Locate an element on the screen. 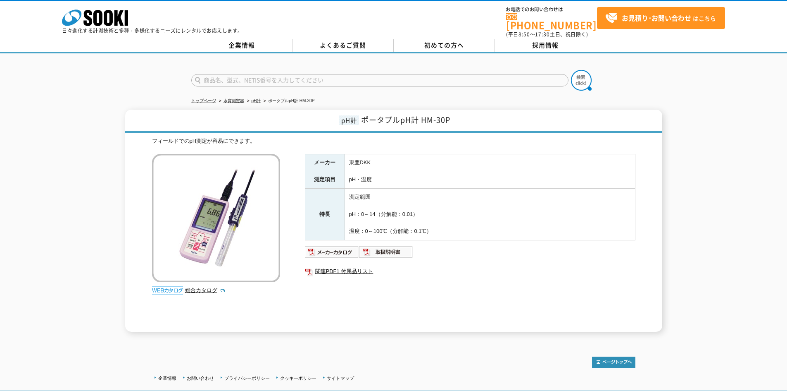 The width and height of the screenshot is (787, 391). a: よくあるご質問 is located at coordinates (343, 45).